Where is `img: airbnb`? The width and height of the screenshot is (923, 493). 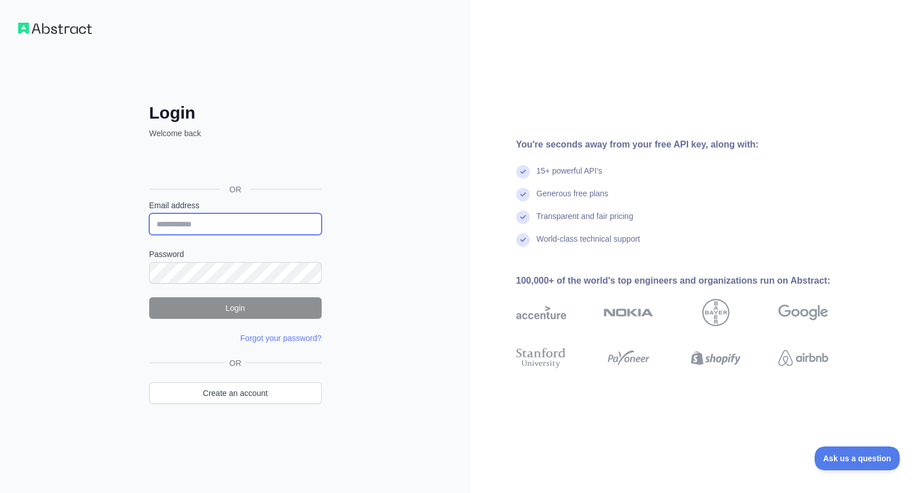 img: airbnb is located at coordinates (804, 358).